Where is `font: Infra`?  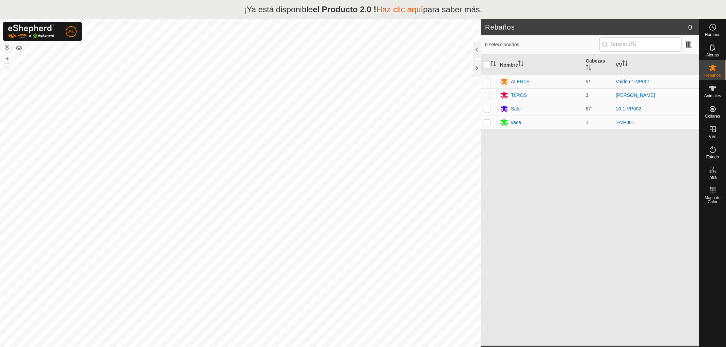
font: Infra is located at coordinates (712, 178).